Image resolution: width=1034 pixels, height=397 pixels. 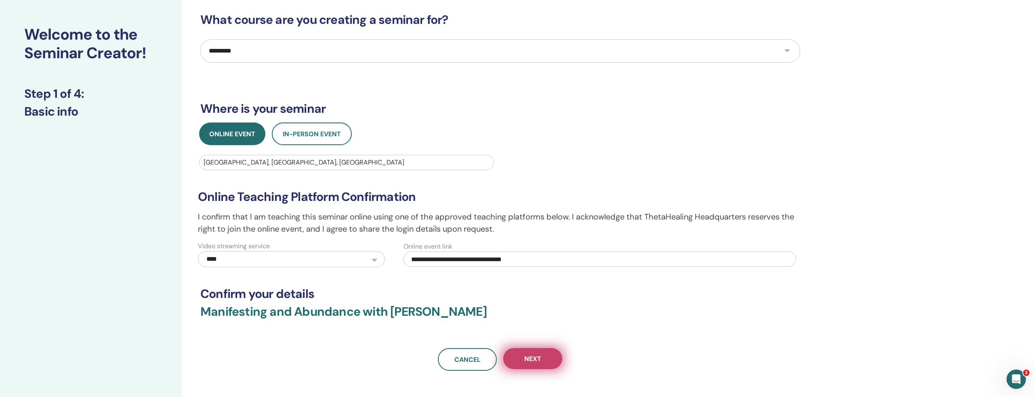 What do you see at coordinates (91, 94) in the screenshot?
I see `h3: Step 1 of 4 :` at bounding box center [91, 94].